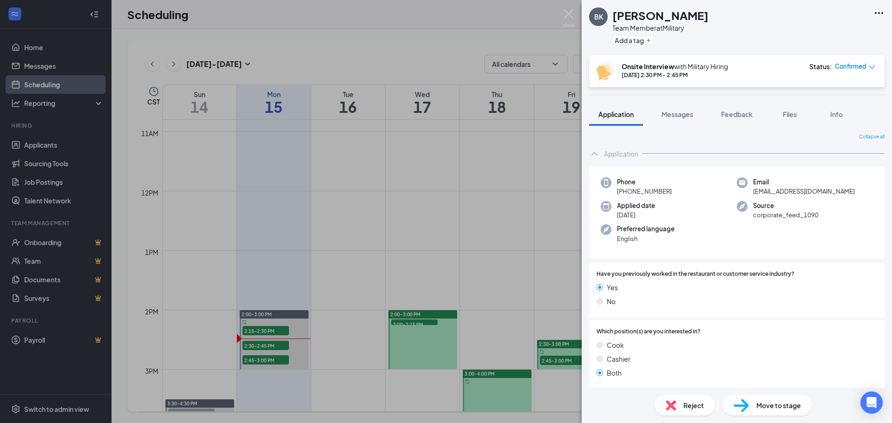 The height and width of the screenshot is (423, 892). I want to click on span: Move to stage, so click(779, 406).